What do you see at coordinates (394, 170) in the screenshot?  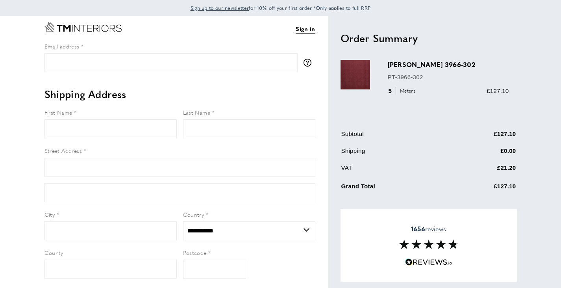 I see `td: VAT` at bounding box center [394, 170].